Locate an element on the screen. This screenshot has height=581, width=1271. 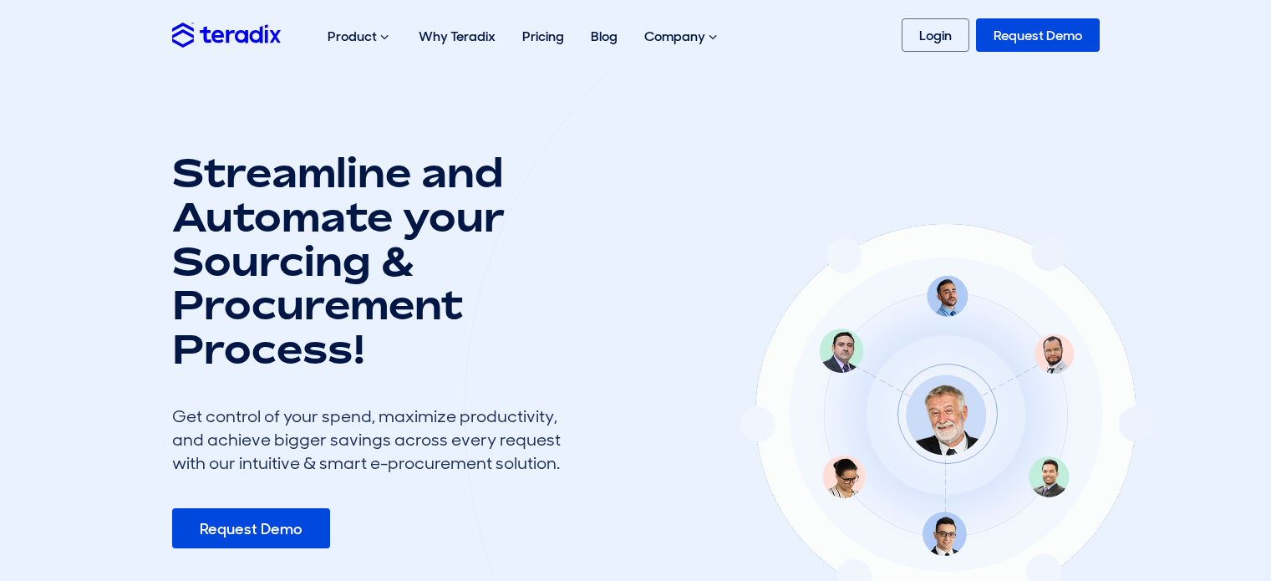
div: Get control of your spend, maximize productivity, and achieve bigger savings across every request... is located at coordinates (373, 439).